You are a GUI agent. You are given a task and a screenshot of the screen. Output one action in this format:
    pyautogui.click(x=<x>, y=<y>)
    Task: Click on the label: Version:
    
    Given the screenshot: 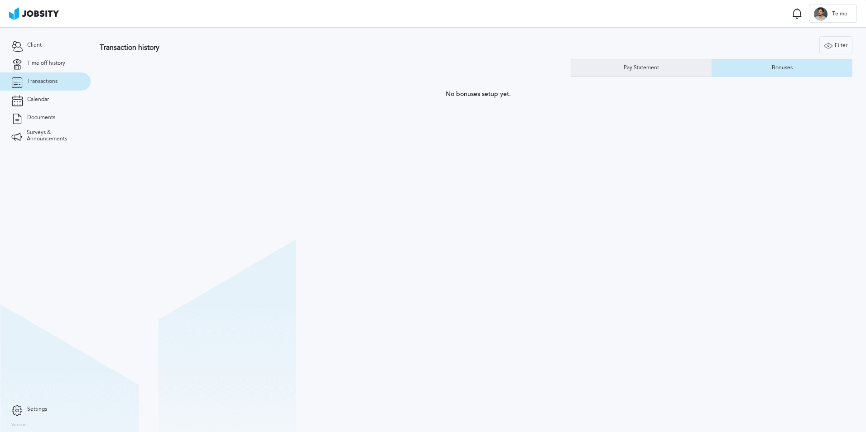 What is the action you would take?
    pyautogui.click(x=19, y=425)
    